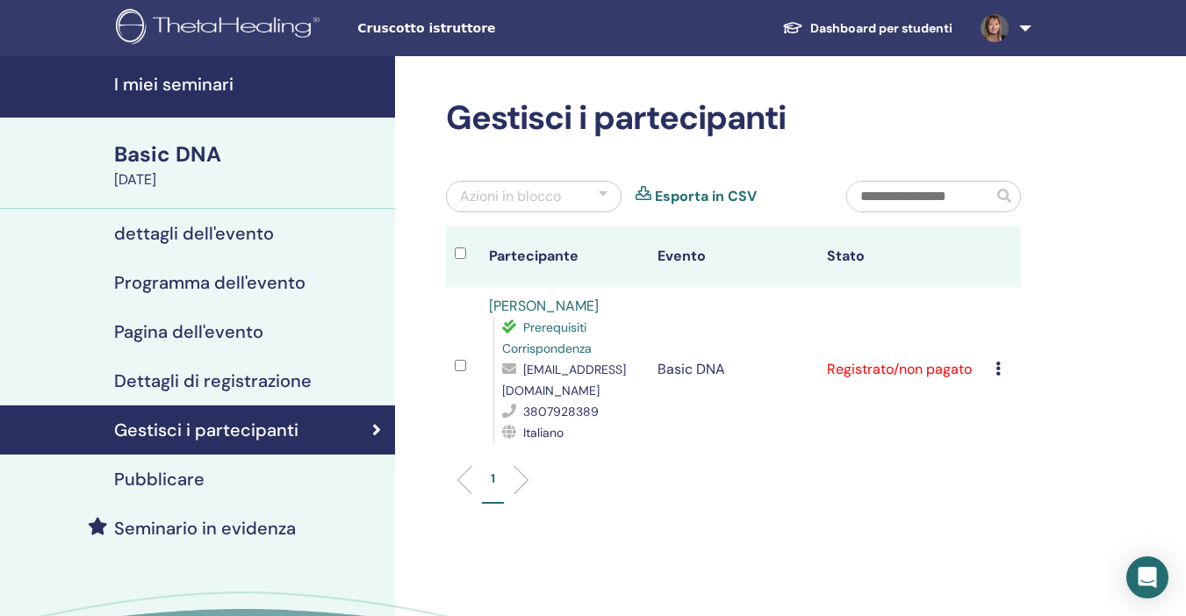 The height and width of the screenshot is (616, 1186). Describe the element at coordinates (793, 27) in the screenshot. I see `img: graduation-cap-white.svg` at that location.